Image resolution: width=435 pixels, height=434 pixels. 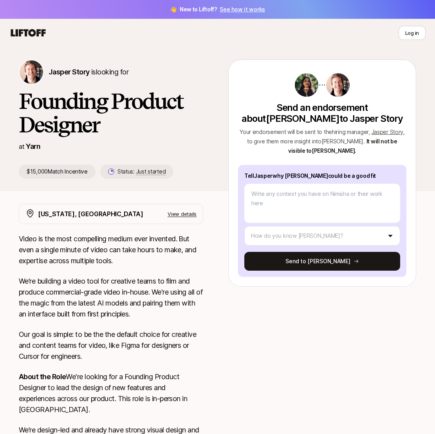 I want to click on p: Video is the most compelling medium ever invented. But even a single minute of video can take hou..., so click(x=111, y=250).